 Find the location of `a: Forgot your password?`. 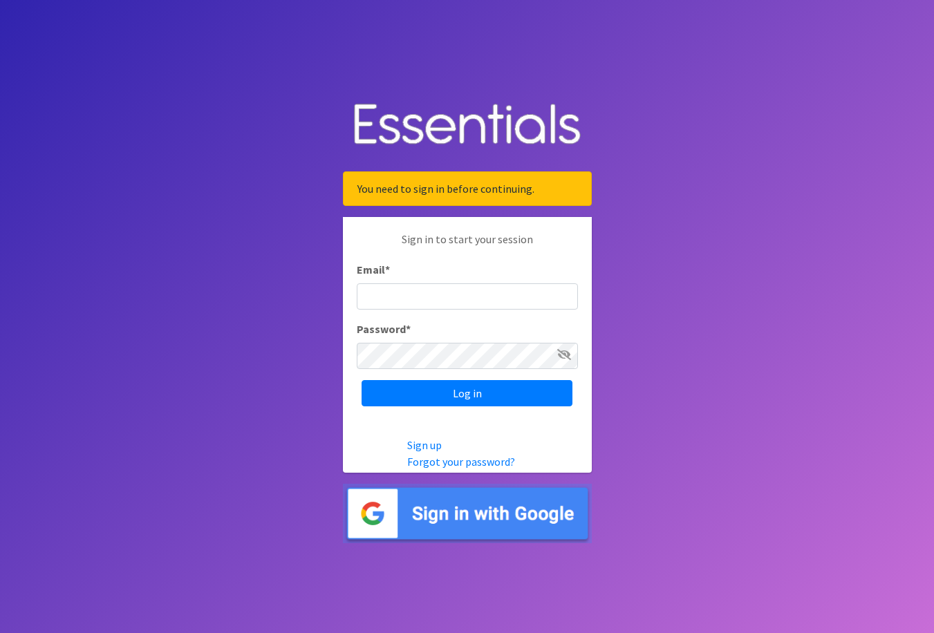

a: Forgot your password? is located at coordinates (461, 462).